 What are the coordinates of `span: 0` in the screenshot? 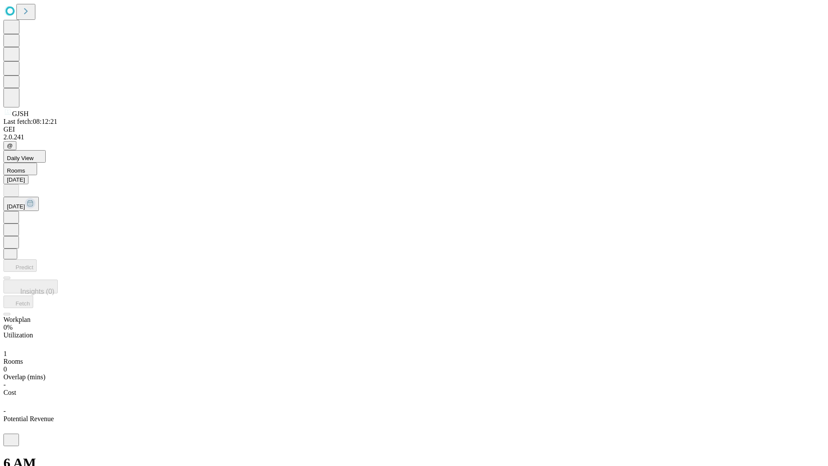 It's located at (5, 369).